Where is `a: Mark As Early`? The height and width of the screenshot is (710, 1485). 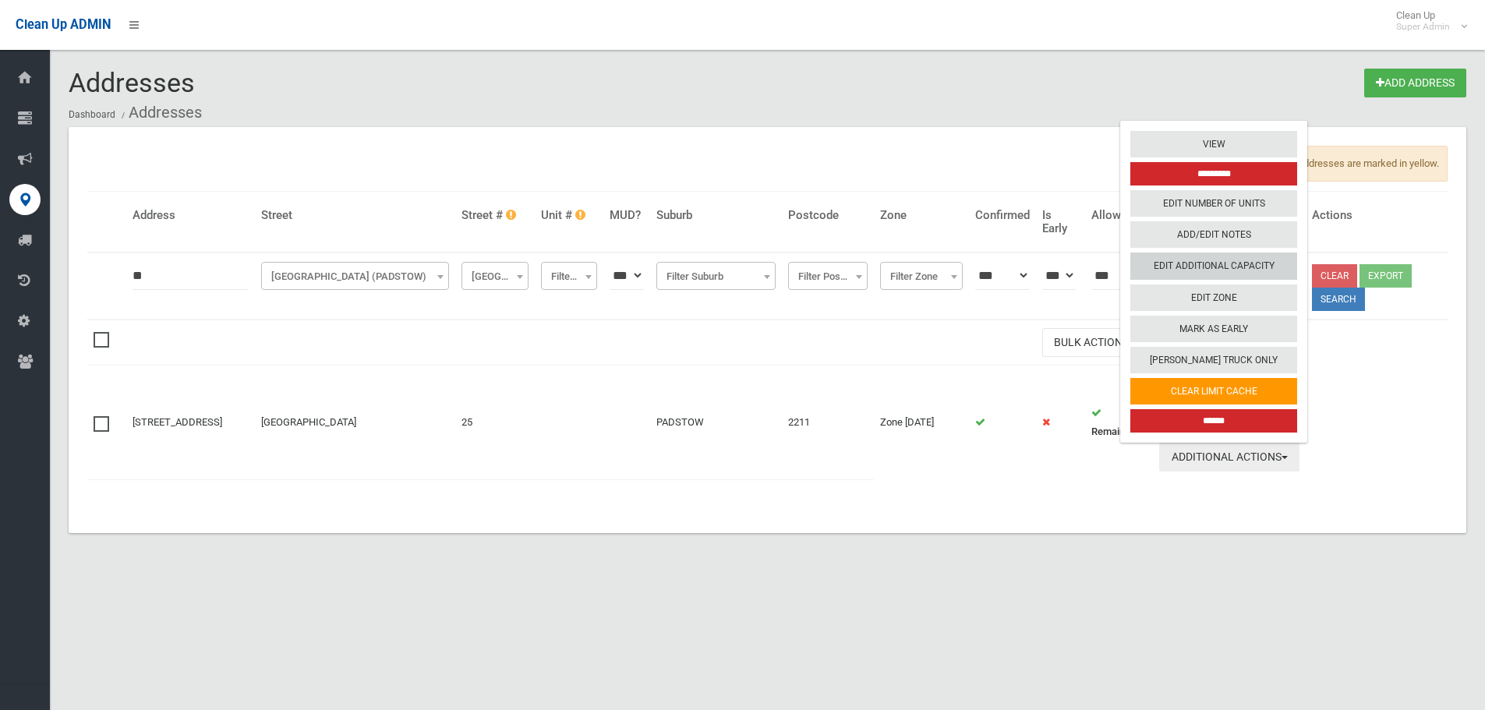
a: Mark As Early is located at coordinates (1214, 329).